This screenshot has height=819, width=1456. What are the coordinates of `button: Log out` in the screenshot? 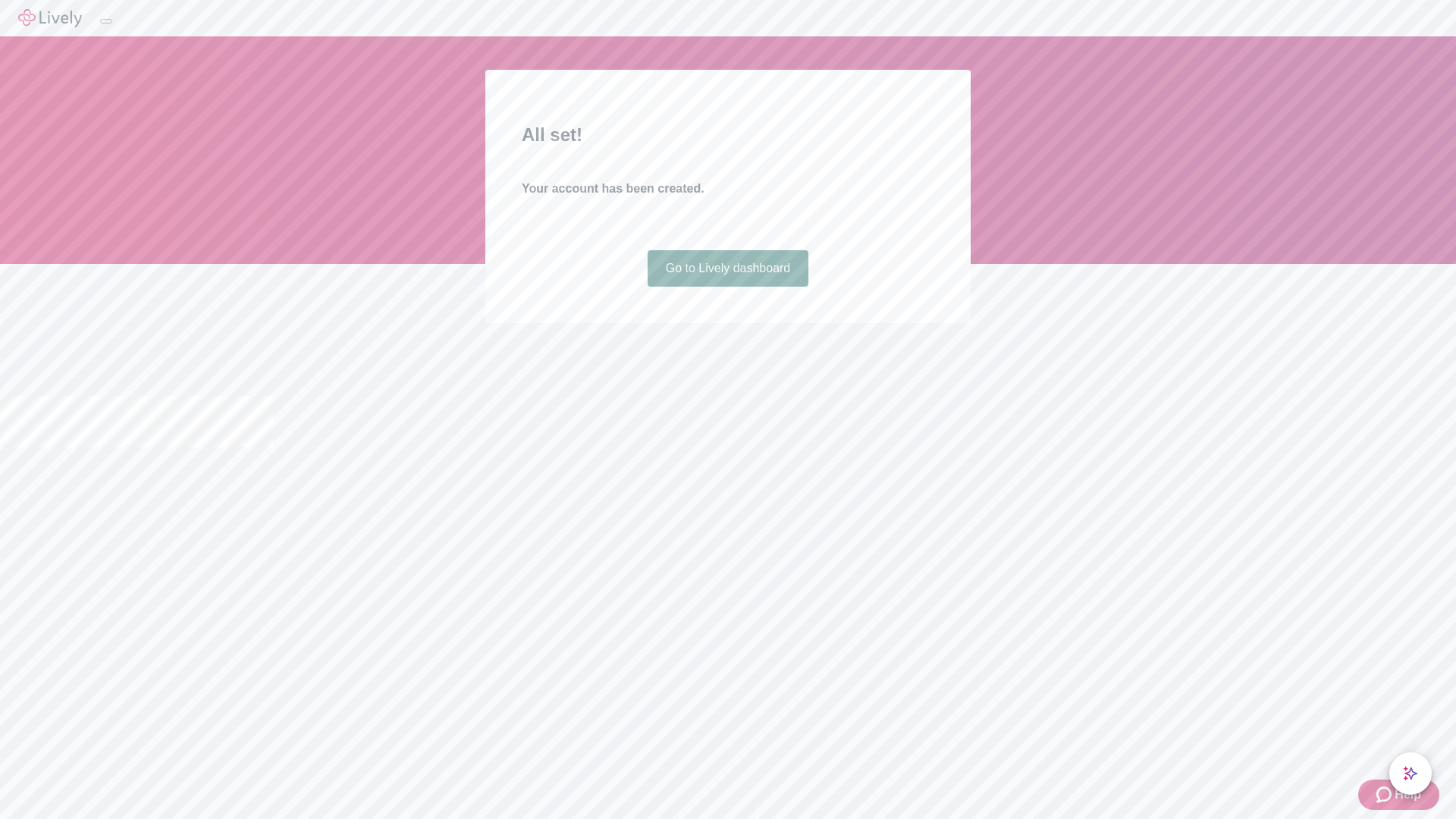 It's located at (106, 21).